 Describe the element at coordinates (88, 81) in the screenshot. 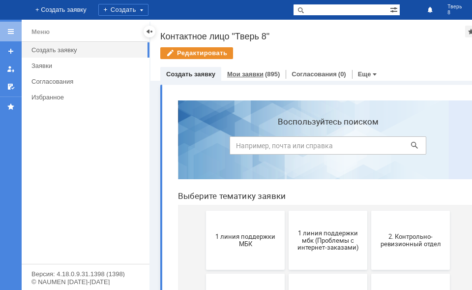

I see `div: Согласования` at that location.